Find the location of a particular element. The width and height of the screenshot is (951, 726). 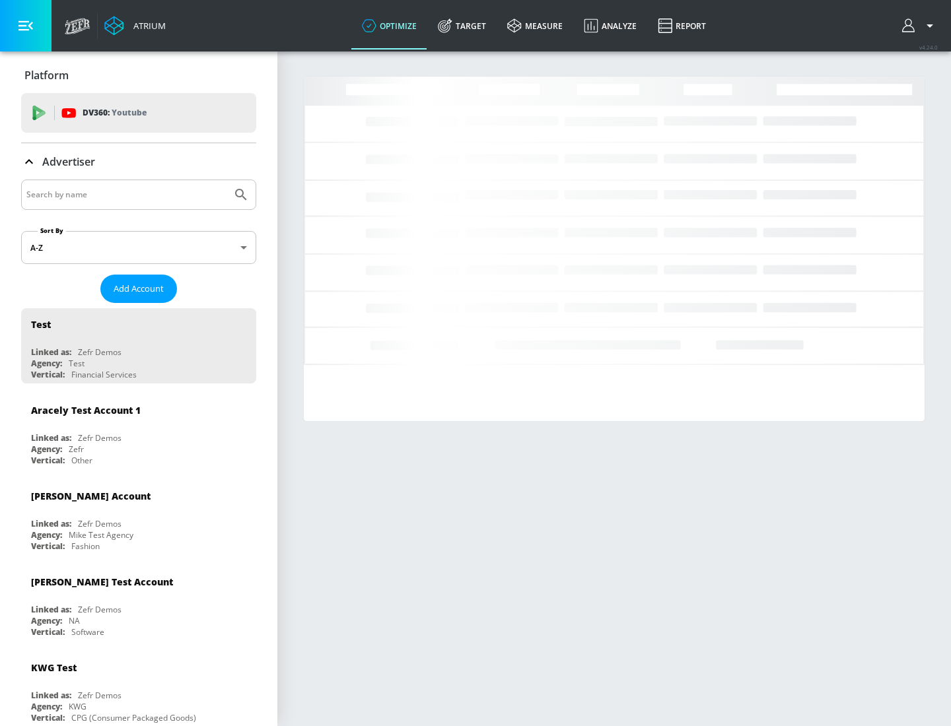

a: measure is located at coordinates (535, 26).